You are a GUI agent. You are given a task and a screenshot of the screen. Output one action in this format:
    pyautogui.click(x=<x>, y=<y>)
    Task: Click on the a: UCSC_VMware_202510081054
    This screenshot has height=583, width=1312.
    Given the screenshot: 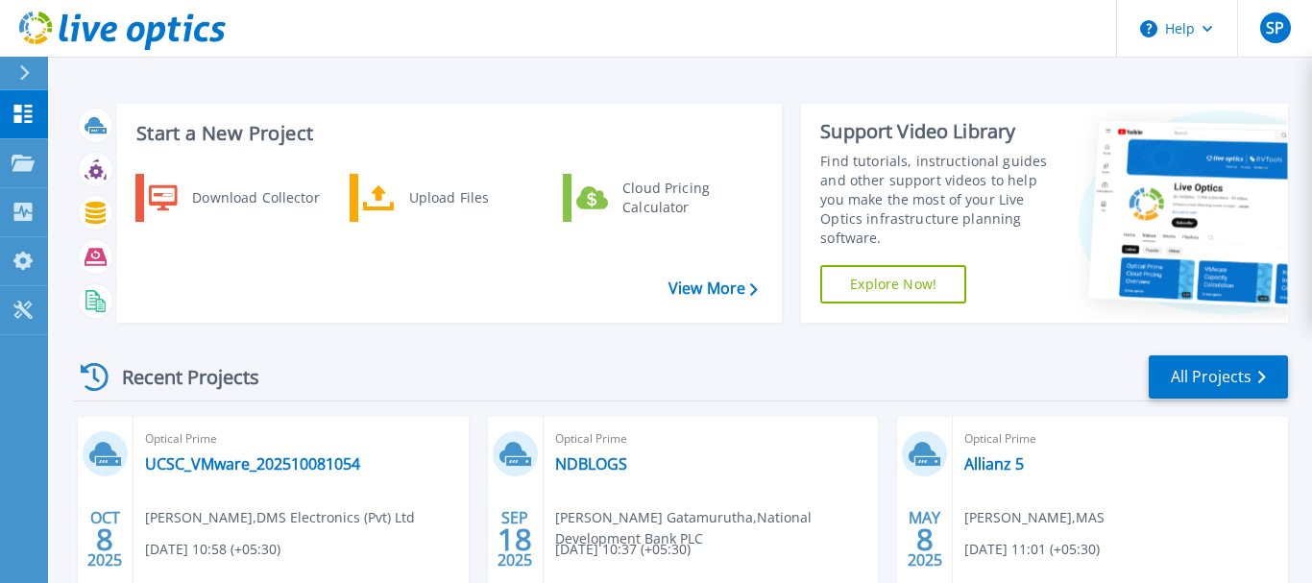 What is the action you would take?
    pyautogui.click(x=253, y=464)
    